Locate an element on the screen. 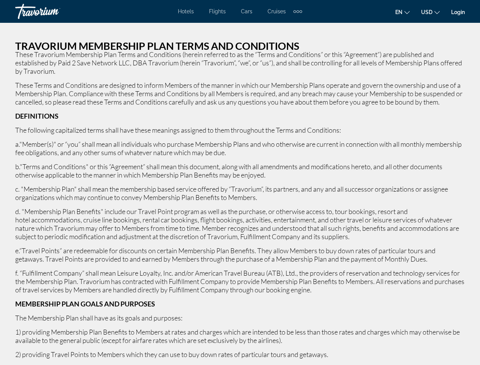  p: These Travorium Membership Plan Terms and Conditions (herein referred to as the “Terms and Condit... is located at coordinates (240, 63).